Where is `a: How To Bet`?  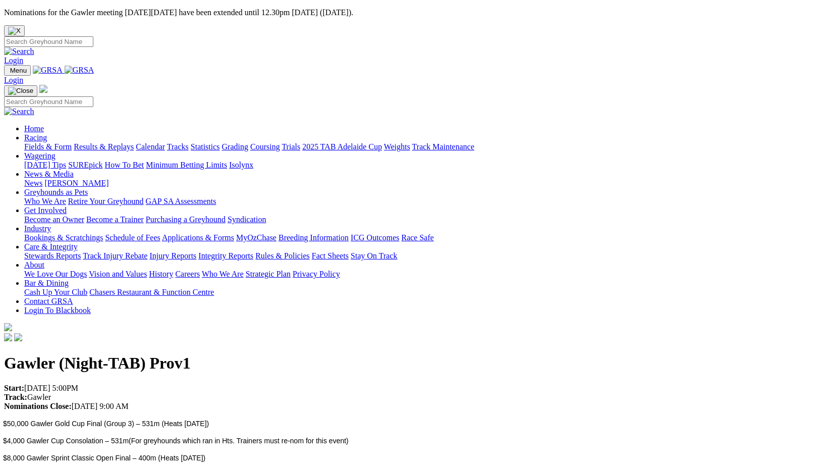 a: How To Bet is located at coordinates (125, 165).